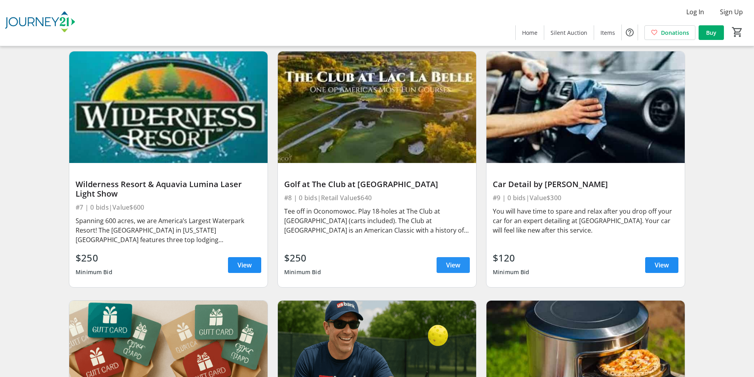 Image resolution: width=754 pixels, height=377 pixels. I want to click on button: Log In, so click(695, 12).